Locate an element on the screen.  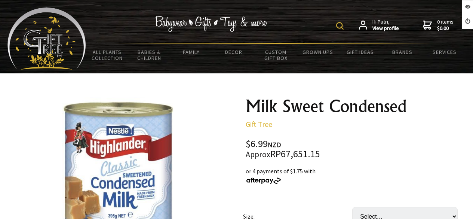
h1: Milk Sweet Condensed is located at coordinates (355, 106).